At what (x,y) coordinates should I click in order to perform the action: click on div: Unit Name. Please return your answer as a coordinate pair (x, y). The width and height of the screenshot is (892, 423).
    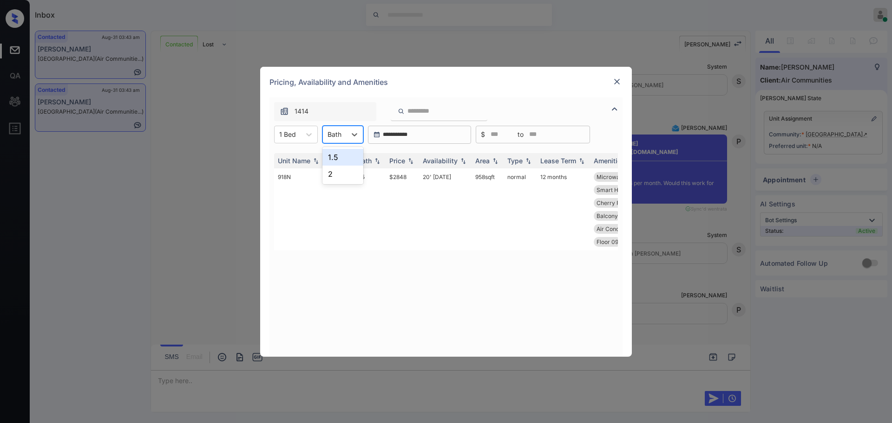
    Looking at the image, I should click on (294, 161).